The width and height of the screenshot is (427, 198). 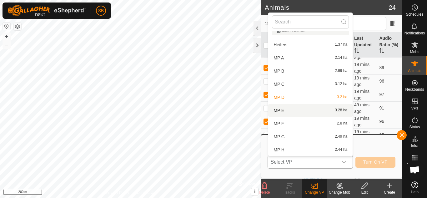 I want to click on span: Turn On VP, so click(x=375, y=162).